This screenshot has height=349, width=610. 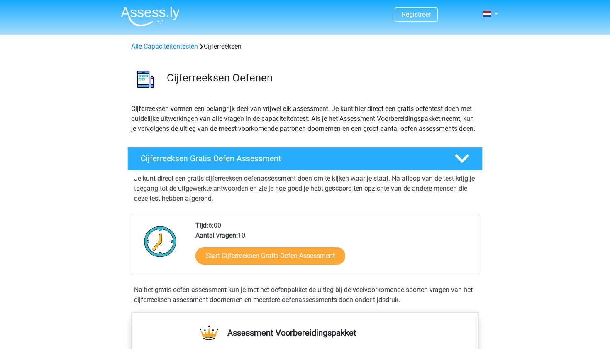 What do you see at coordinates (305, 295) in the screenshot?
I see `div: Na het gratis oefen assessment kun je met het oefenpakket de uitleg bij de veelvoorkomende soorte...` at bounding box center [305, 295].